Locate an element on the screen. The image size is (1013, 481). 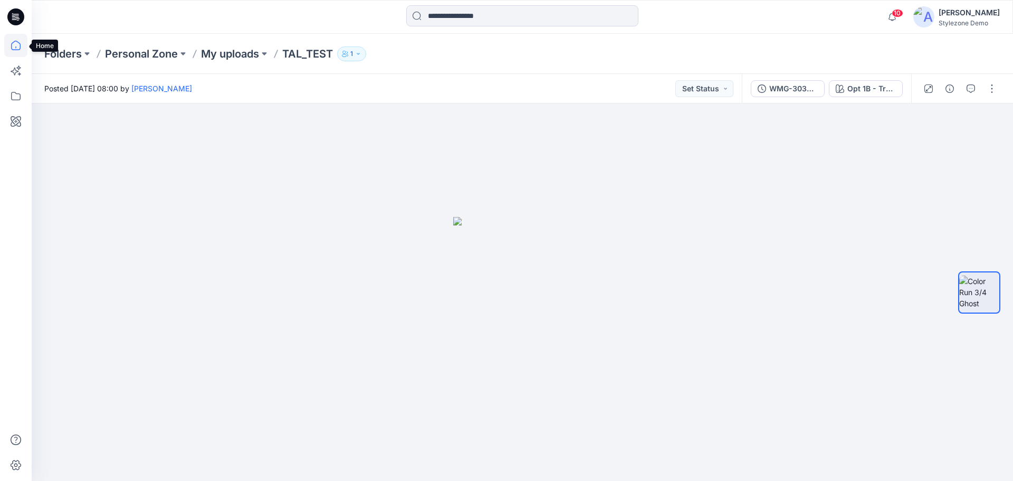
p: TAL_TEST is located at coordinates (308, 54).